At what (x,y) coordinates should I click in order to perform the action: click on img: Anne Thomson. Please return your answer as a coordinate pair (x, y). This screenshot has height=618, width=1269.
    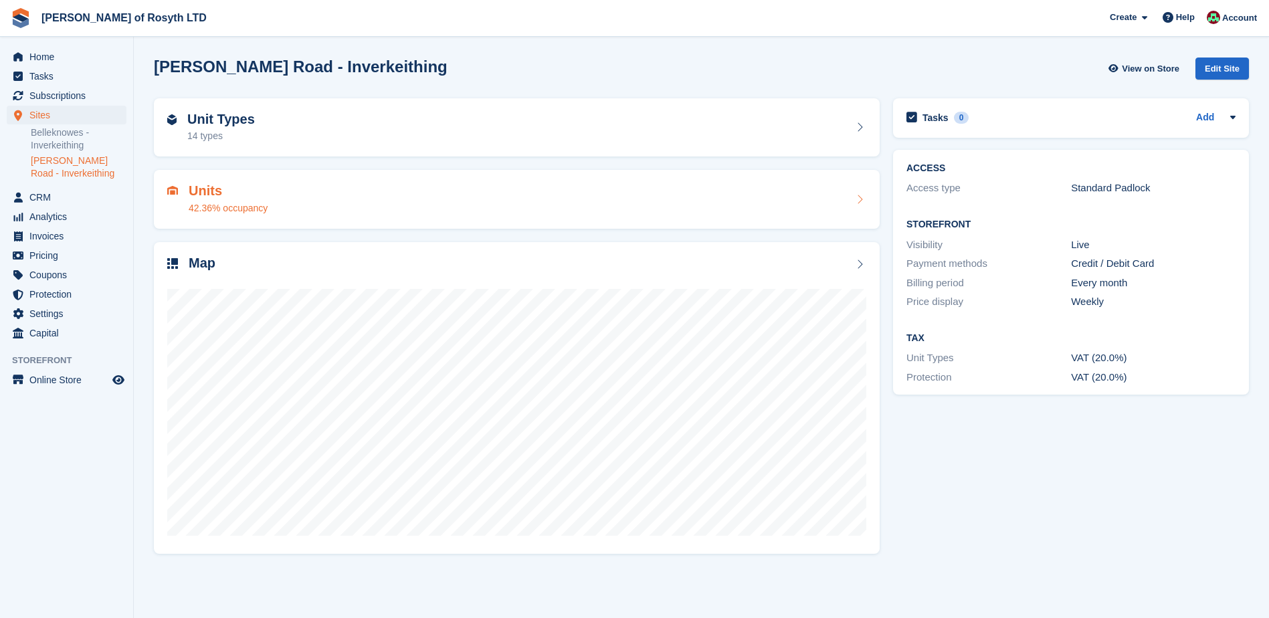
    Looking at the image, I should click on (1214, 17).